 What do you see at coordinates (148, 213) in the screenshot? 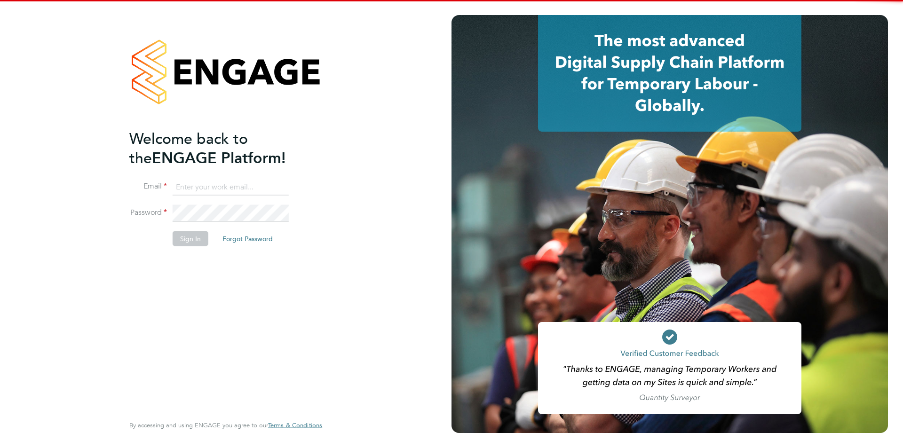
I see `label: Password` at bounding box center [148, 213].